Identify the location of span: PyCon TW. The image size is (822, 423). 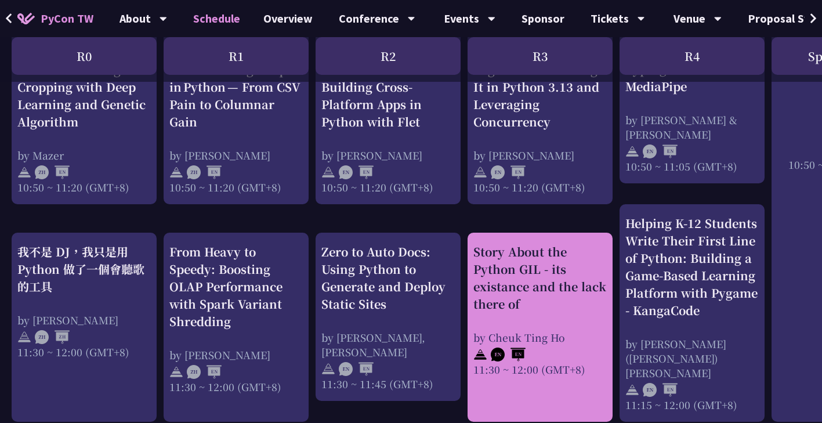
(67, 19).